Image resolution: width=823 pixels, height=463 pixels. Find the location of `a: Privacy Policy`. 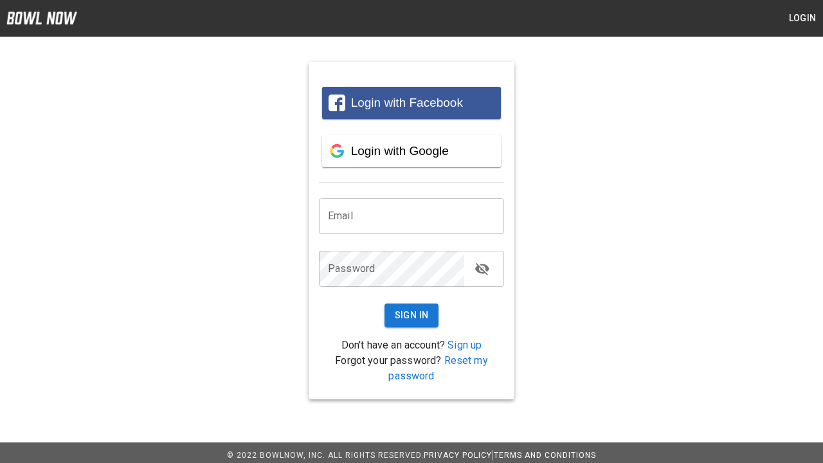

a: Privacy Policy is located at coordinates (458, 455).